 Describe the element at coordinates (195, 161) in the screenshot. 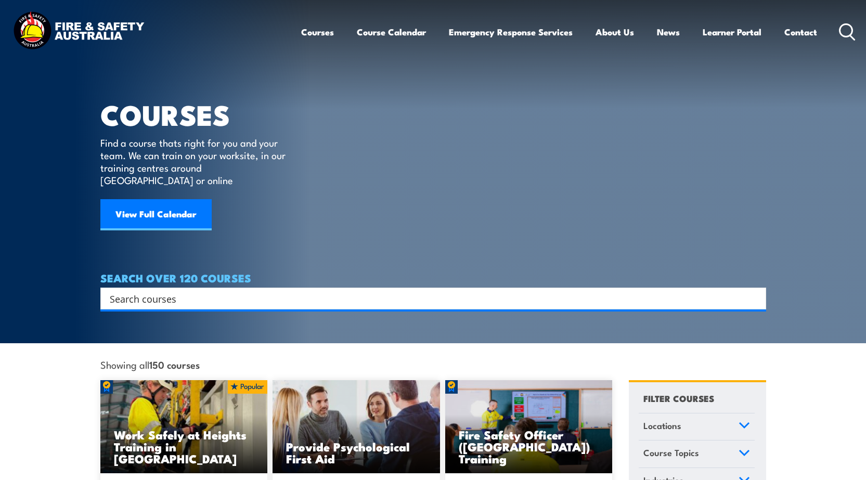

I see `p: Find a course thats right for you and your team. We can train on your worksite, in our training c...` at that location.